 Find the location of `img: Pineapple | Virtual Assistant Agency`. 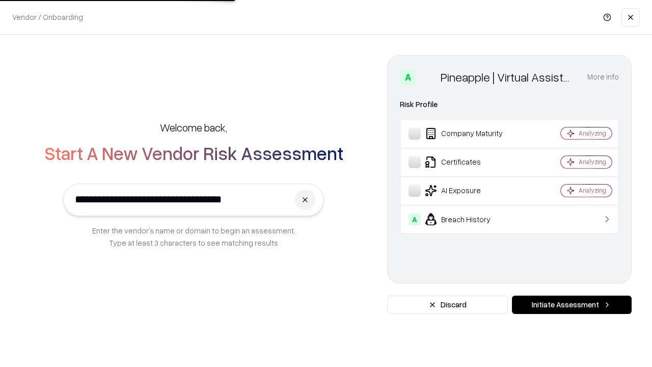

img: Pineapple | Virtual Assistant Agency is located at coordinates (428, 77).